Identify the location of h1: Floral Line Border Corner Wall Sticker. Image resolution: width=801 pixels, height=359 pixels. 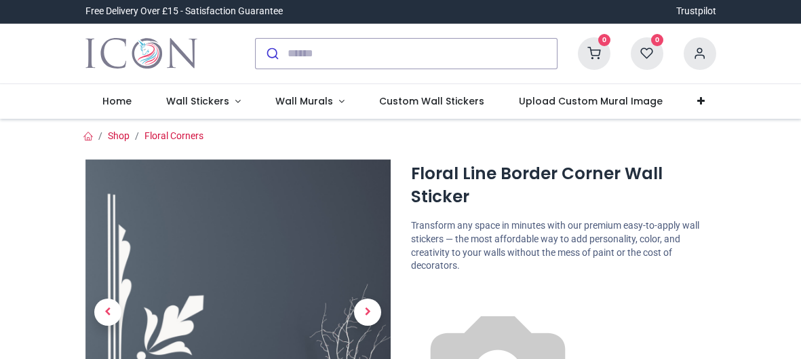
(564, 185).